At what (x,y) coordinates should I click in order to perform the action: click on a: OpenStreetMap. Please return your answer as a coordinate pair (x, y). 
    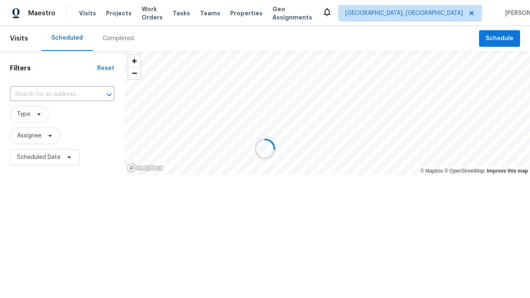
    Looking at the image, I should click on (464, 171).